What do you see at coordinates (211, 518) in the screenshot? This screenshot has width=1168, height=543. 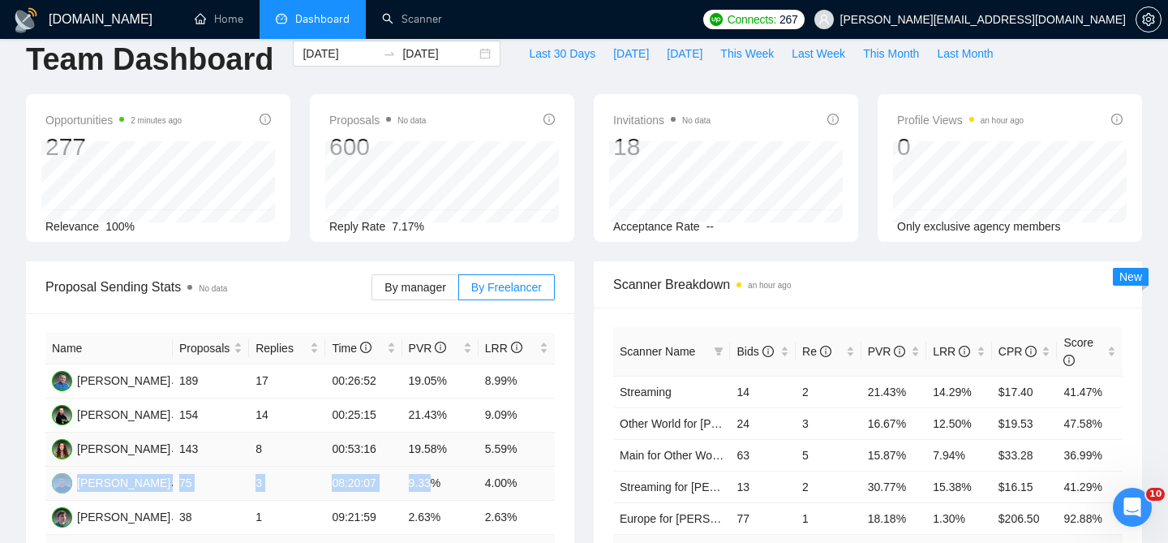 I see `td: 38` at bounding box center [211, 518].